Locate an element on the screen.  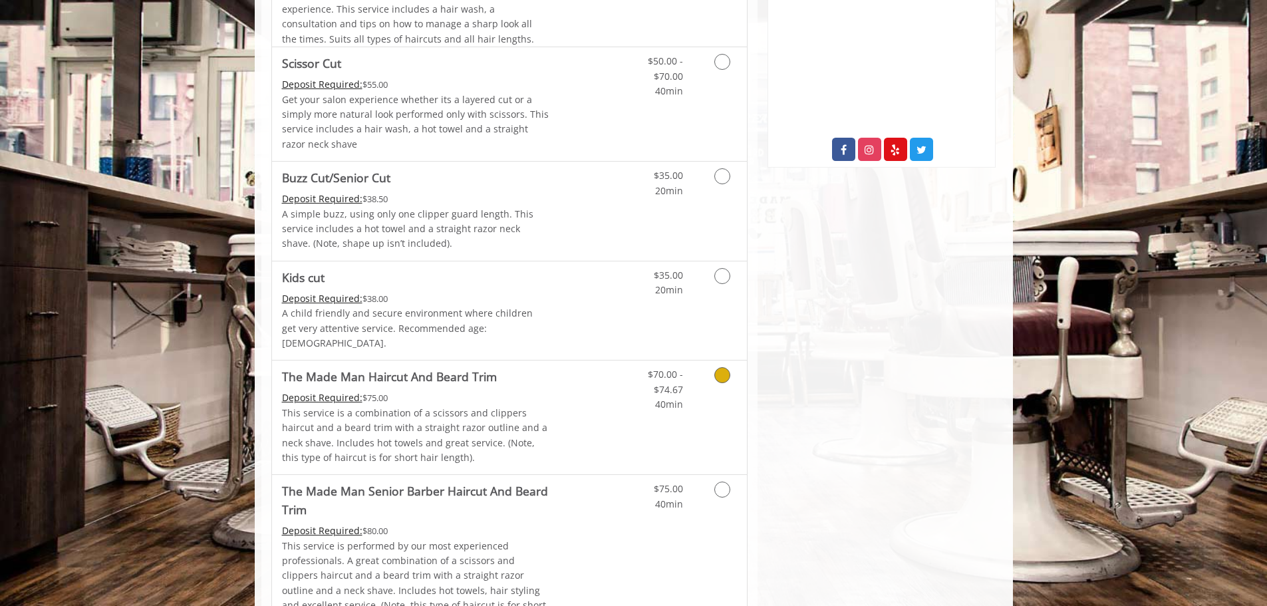
div: $38.50 is located at coordinates (416, 199).